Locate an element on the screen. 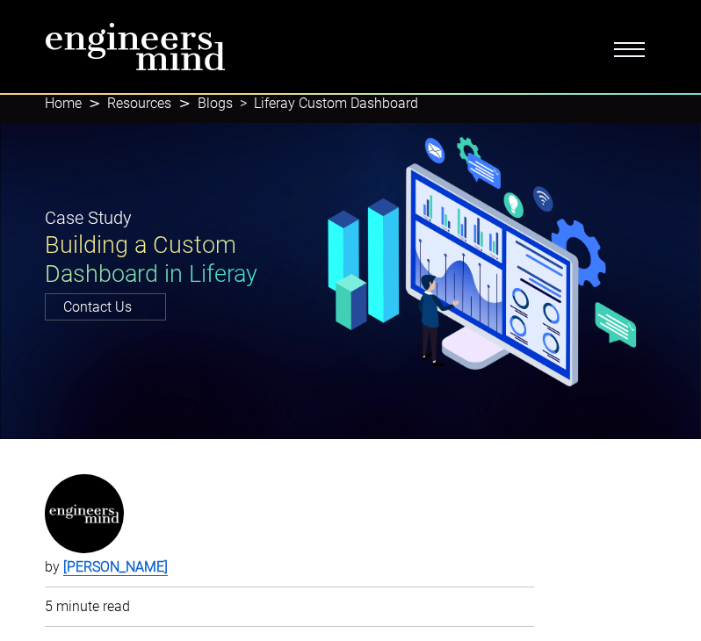 The width and height of the screenshot is (701, 641). button: Toggle navigation is located at coordinates (629, 47).